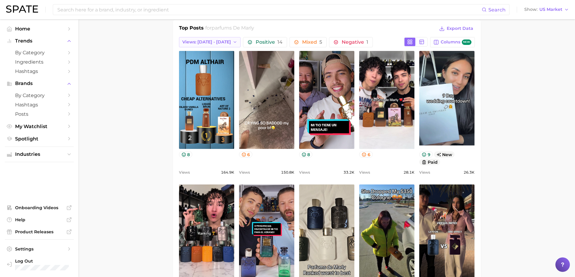 This screenshot has height=277, width=575. I want to click on span: Home, so click(39, 29).